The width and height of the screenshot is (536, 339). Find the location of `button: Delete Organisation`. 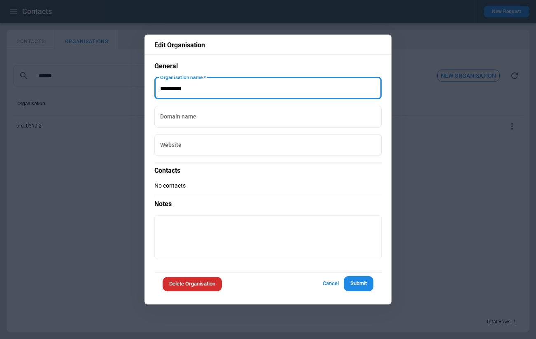

button: Delete Organisation is located at coordinates (192, 284).